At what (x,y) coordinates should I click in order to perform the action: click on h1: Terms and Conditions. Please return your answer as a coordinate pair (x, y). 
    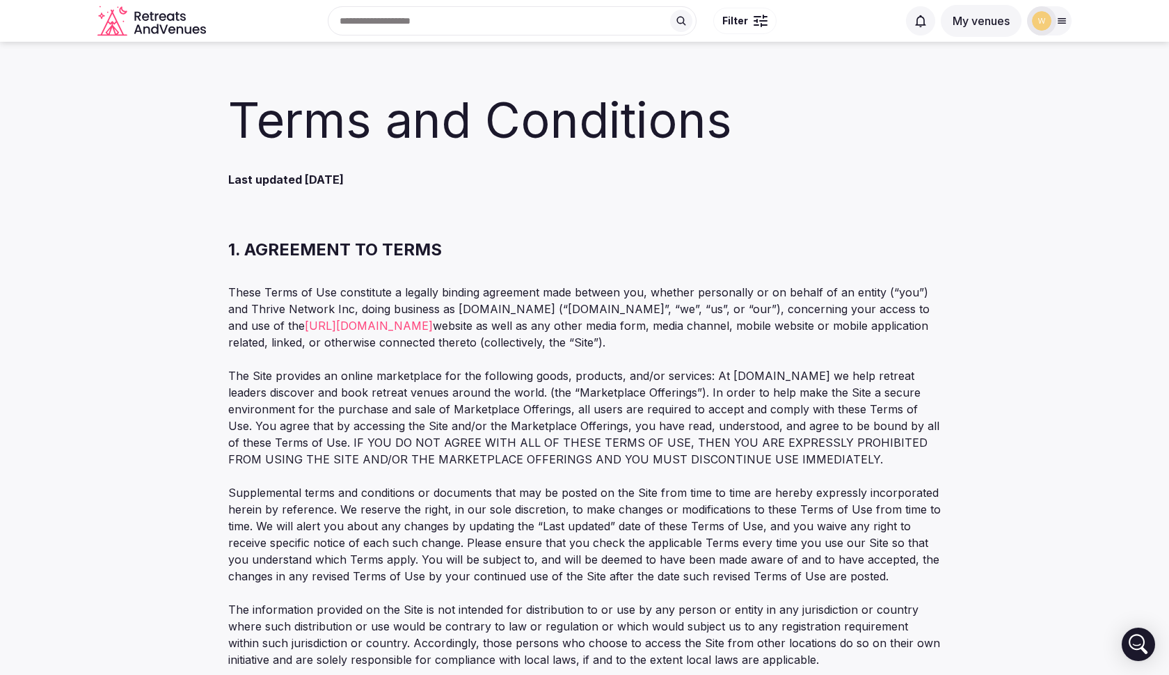
    Looking at the image, I should click on (585, 120).